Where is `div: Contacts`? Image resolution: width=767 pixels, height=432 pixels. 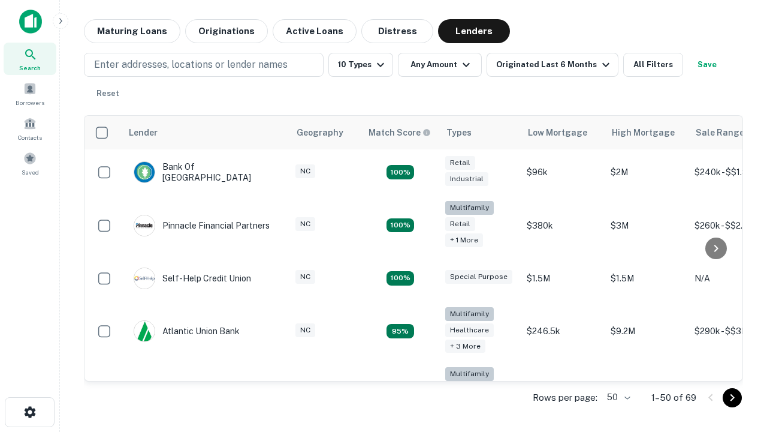
div: Contacts is located at coordinates (30, 128).